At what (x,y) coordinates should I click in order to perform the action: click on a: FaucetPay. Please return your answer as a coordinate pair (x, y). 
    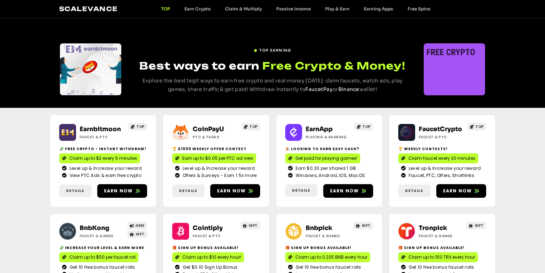
    Looking at the image, I should click on (319, 89).